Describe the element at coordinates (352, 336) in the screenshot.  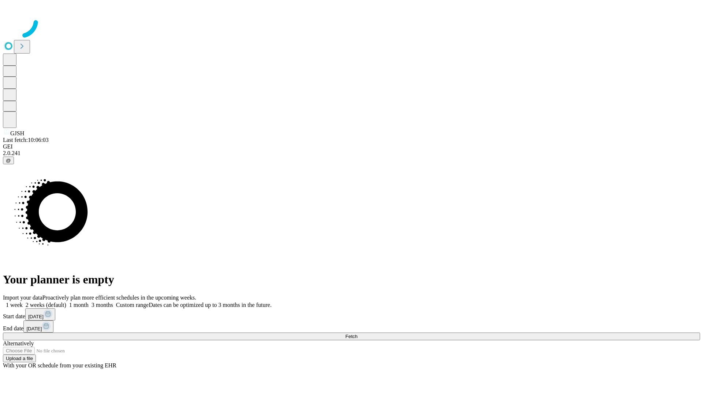
I see `button: Fetch` at that location.